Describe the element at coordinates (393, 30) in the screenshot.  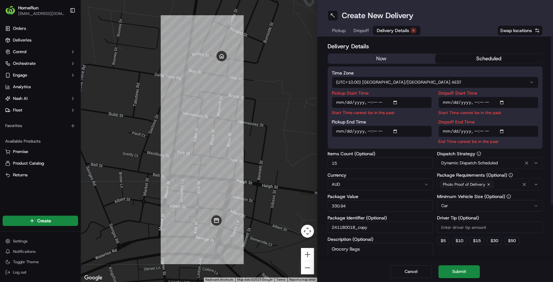
I see `span: Delivery Details` at that location.